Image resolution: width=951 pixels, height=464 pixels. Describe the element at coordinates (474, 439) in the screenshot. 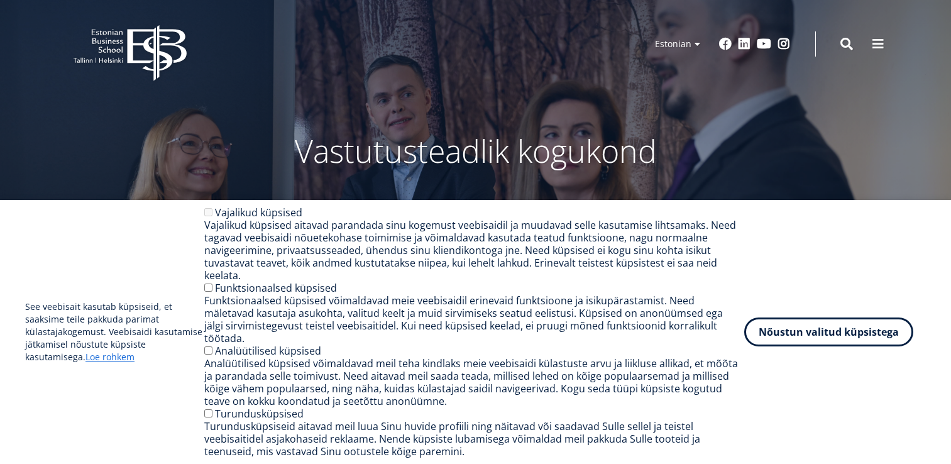

I see `div: Turundusküpsiseid aitavad meil luua Sinu huvide profiili ning näitavad või saadavad Sulle sellel ...` at that location.